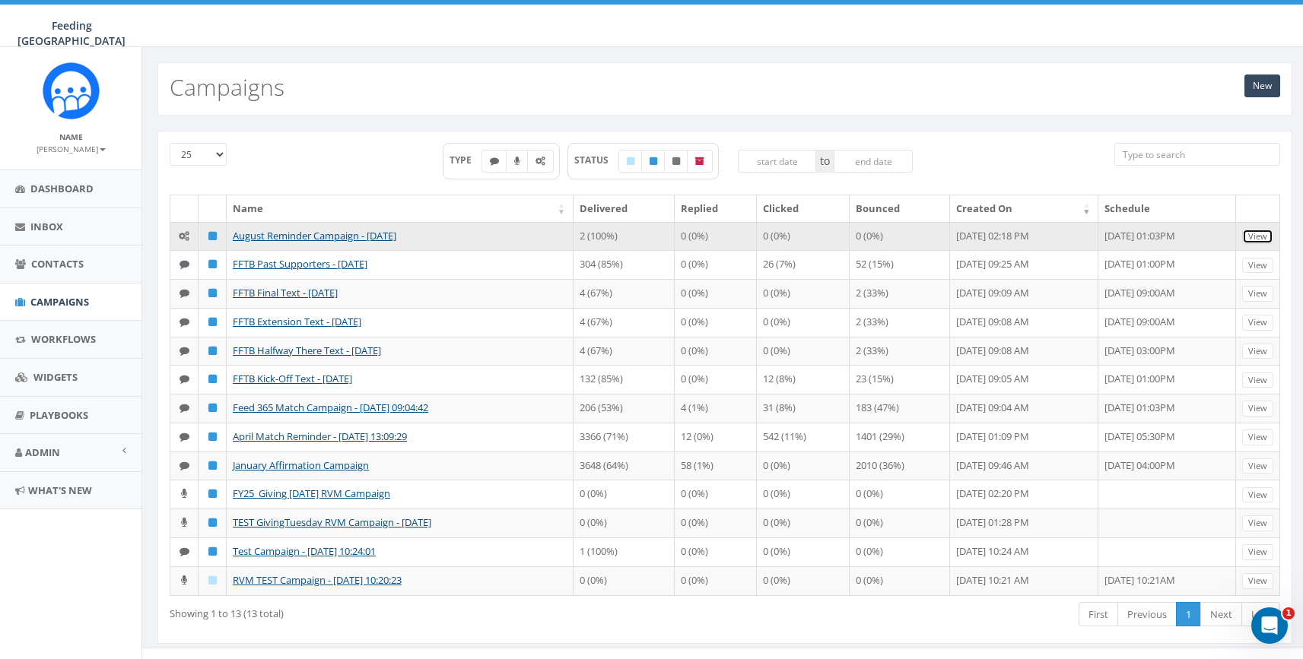 The image size is (1303, 659). What do you see at coordinates (400, 208) in the screenshot?
I see `th: Name: activate to sort column ascending` at bounding box center [400, 208].